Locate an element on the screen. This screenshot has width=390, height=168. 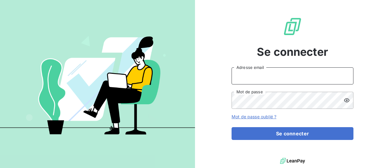
a: Mot de passe oublié ? is located at coordinates (254, 117).